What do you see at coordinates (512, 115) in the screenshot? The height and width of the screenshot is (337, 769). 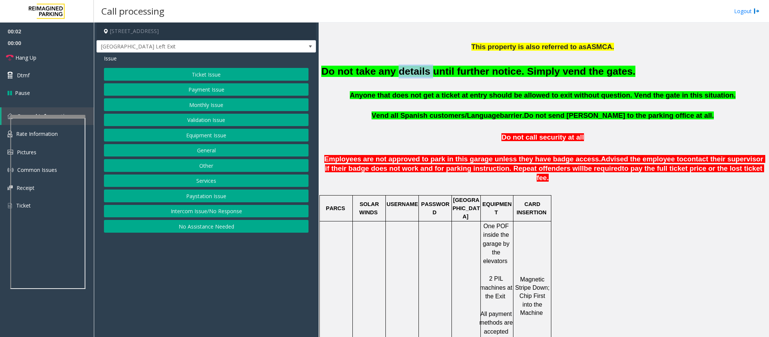 I see `span: barrier.` at bounding box center [512, 115].